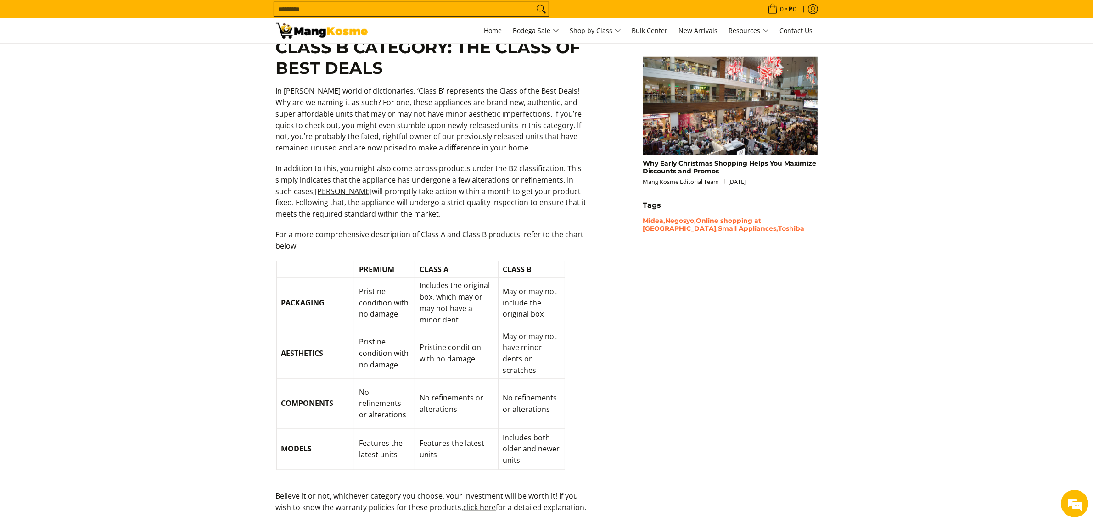 The width and height of the screenshot is (1093, 522). Describe the element at coordinates (747, 229) in the screenshot. I see `a: Small Appliances` at that location.